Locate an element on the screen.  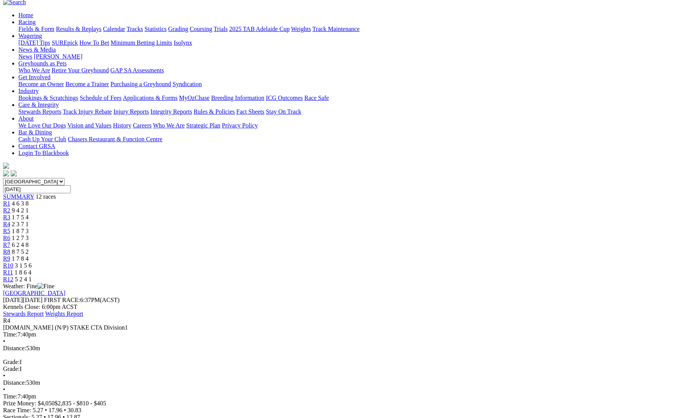
a: Fact Sheets is located at coordinates (250, 111).